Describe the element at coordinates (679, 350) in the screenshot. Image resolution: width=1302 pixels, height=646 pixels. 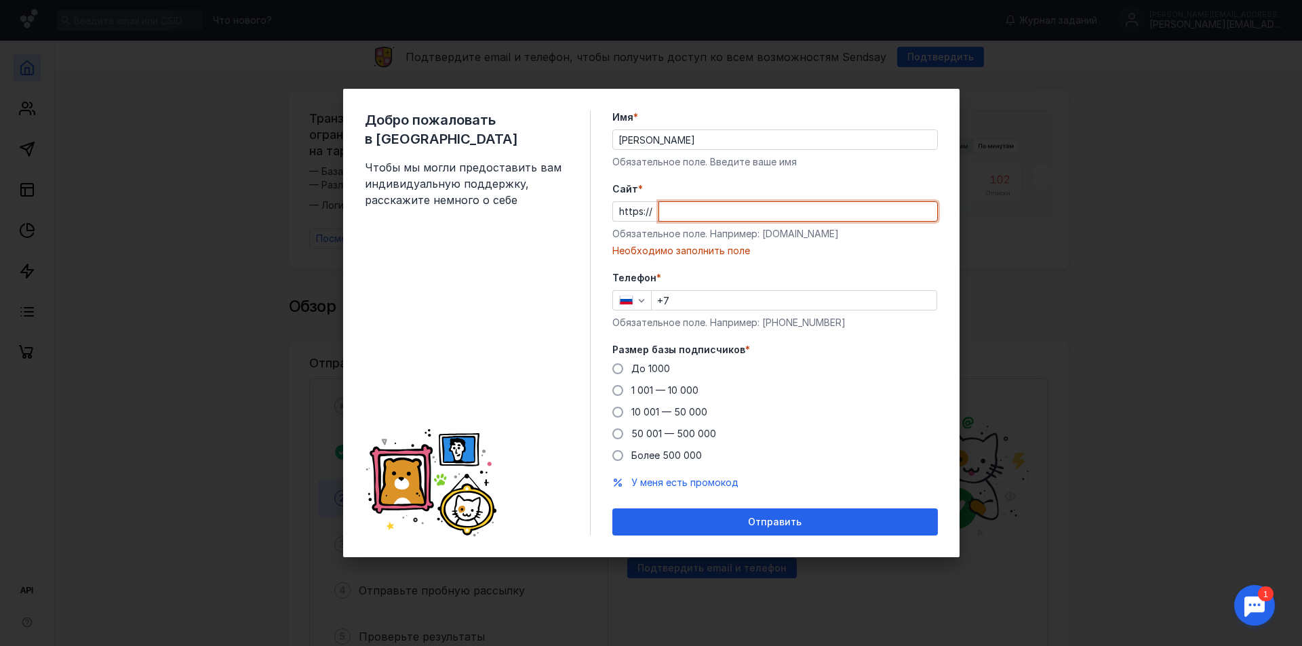
I see `span: Размер базы подписчиков` at that location.